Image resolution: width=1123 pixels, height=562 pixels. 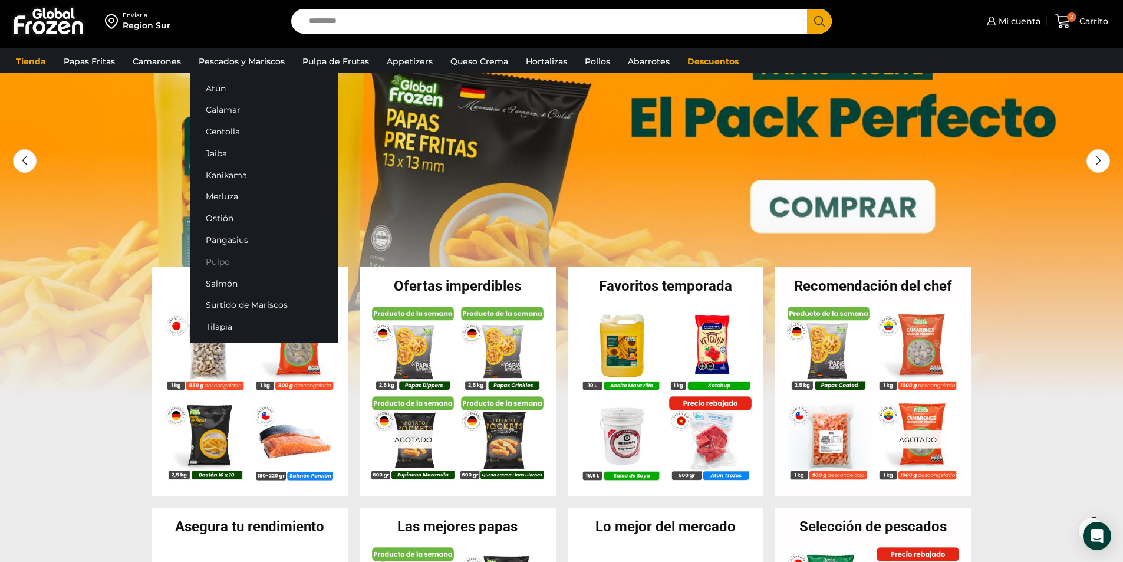 I want to click on a: Descuentos, so click(x=713, y=61).